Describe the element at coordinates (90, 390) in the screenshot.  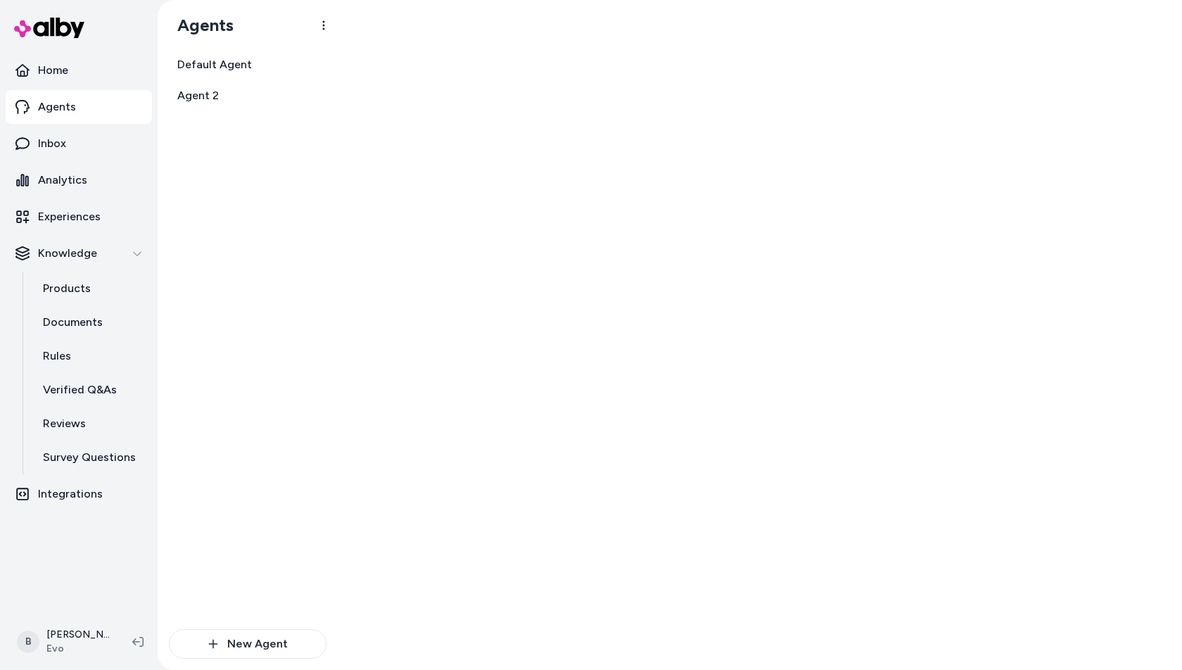
I see `a: Verified Q&As` at that location.